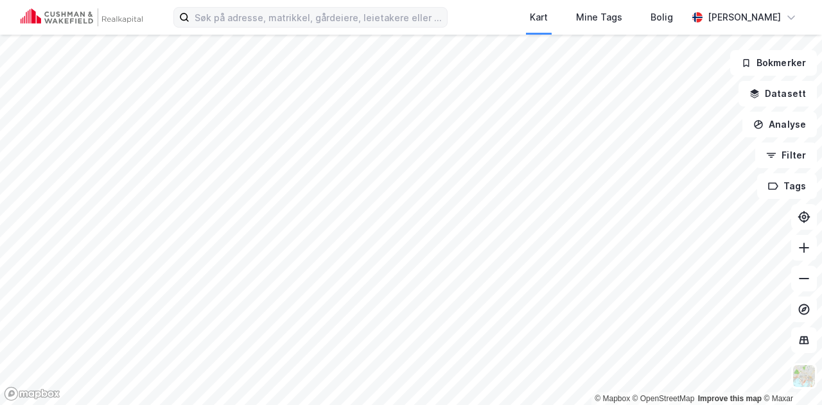 The width and height of the screenshot is (822, 405). What do you see at coordinates (730, 399) in the screenshot?
I see `a: Improve this map` at bounding box center [730, 399].